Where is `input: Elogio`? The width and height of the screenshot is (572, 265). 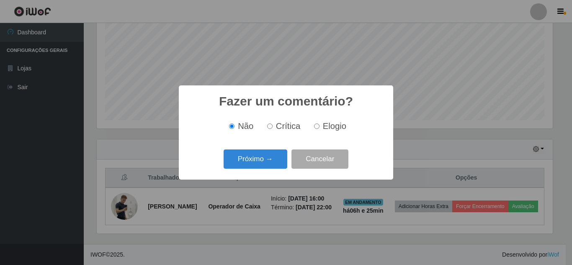
input: Elogio is located at coordinates (317, 126).